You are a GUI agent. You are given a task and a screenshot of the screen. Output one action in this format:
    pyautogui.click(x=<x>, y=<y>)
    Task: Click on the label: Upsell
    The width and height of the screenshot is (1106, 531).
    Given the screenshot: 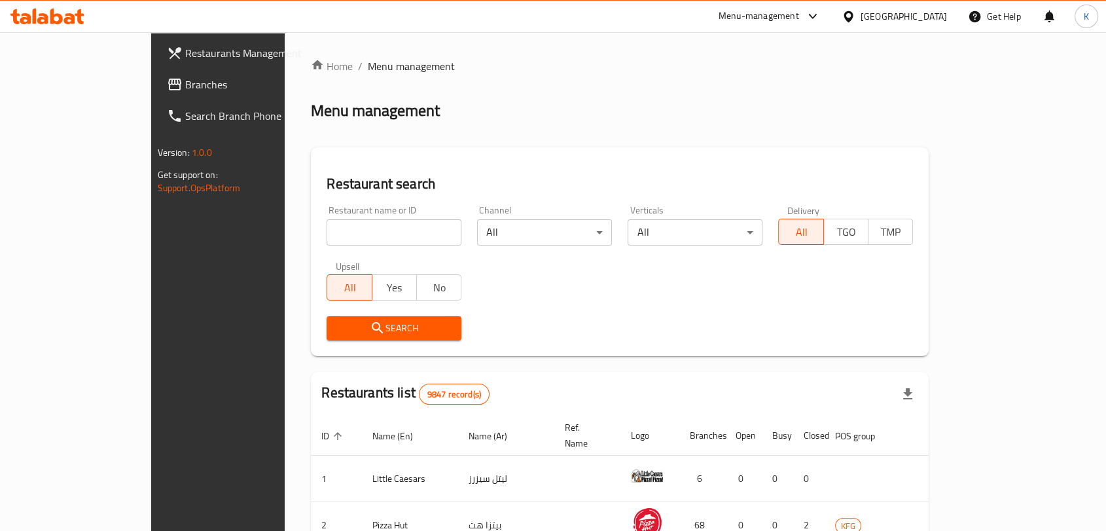 What is the action you would take?
    pyautogui.click(x=348, y=266)
    